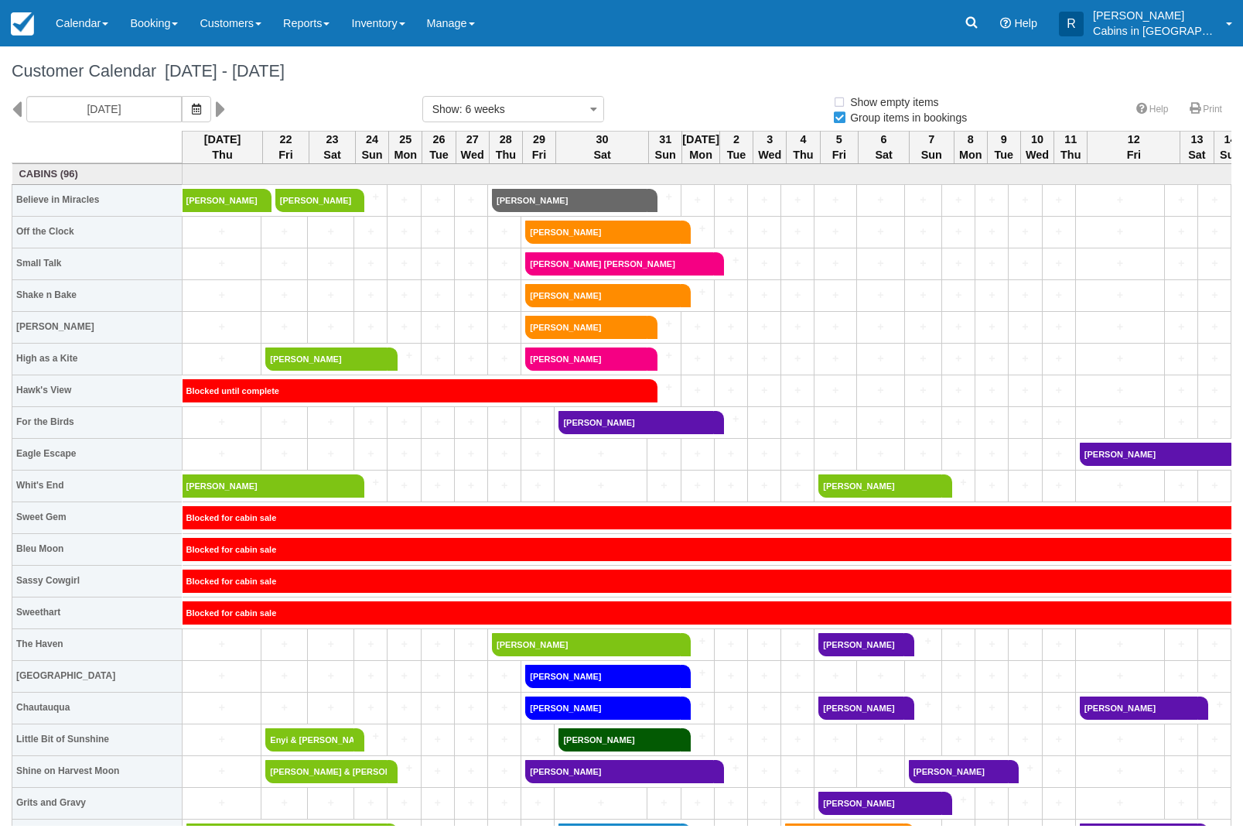 The width and height of the screenshot is (1243, 832). Describe the element at coordinates (1026, 23) in the screenshot. I see `span: Help` at that location.